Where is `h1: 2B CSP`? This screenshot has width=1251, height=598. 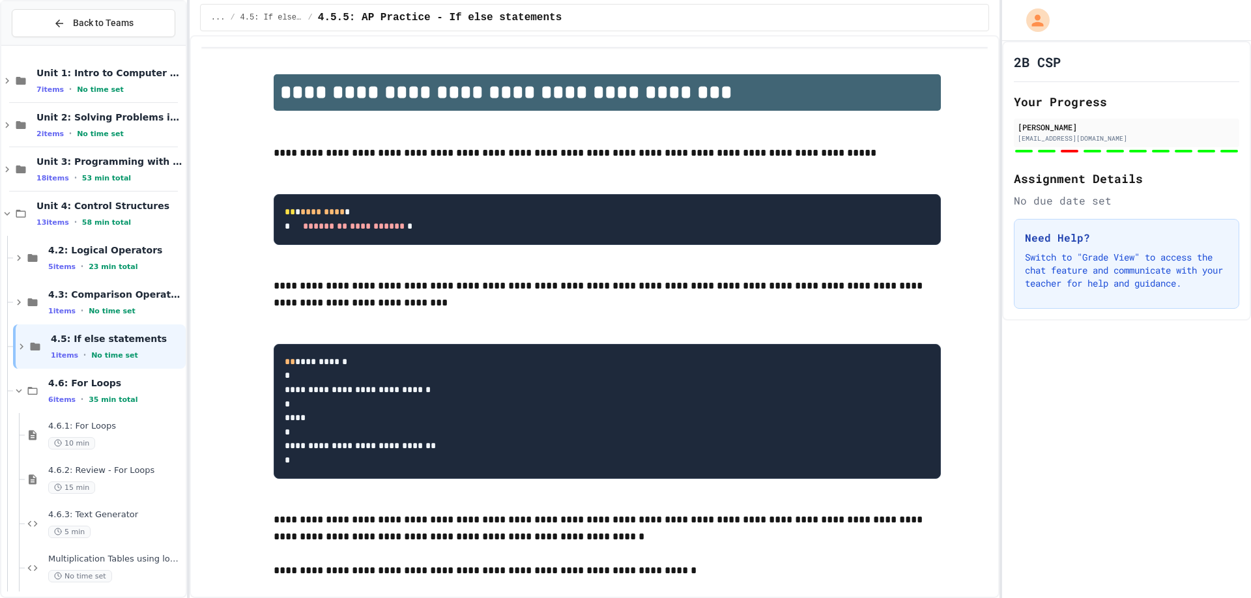
h1: 2B CSP is located at coordinates (1037, 62).